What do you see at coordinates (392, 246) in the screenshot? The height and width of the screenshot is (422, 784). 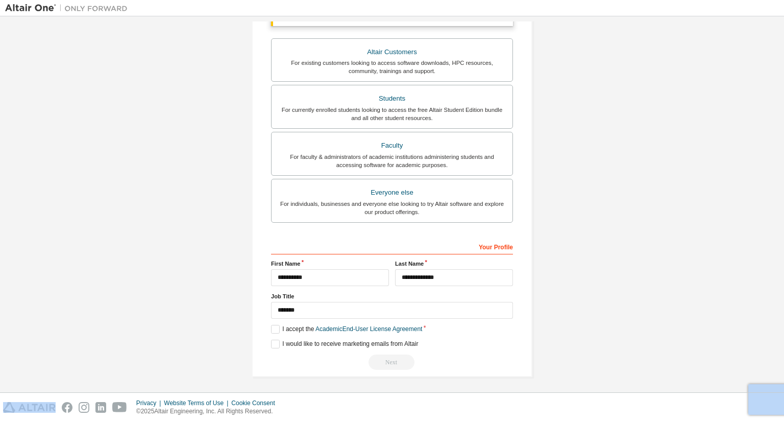 I see `div: Your Profile` at bounding box center [392, 246].